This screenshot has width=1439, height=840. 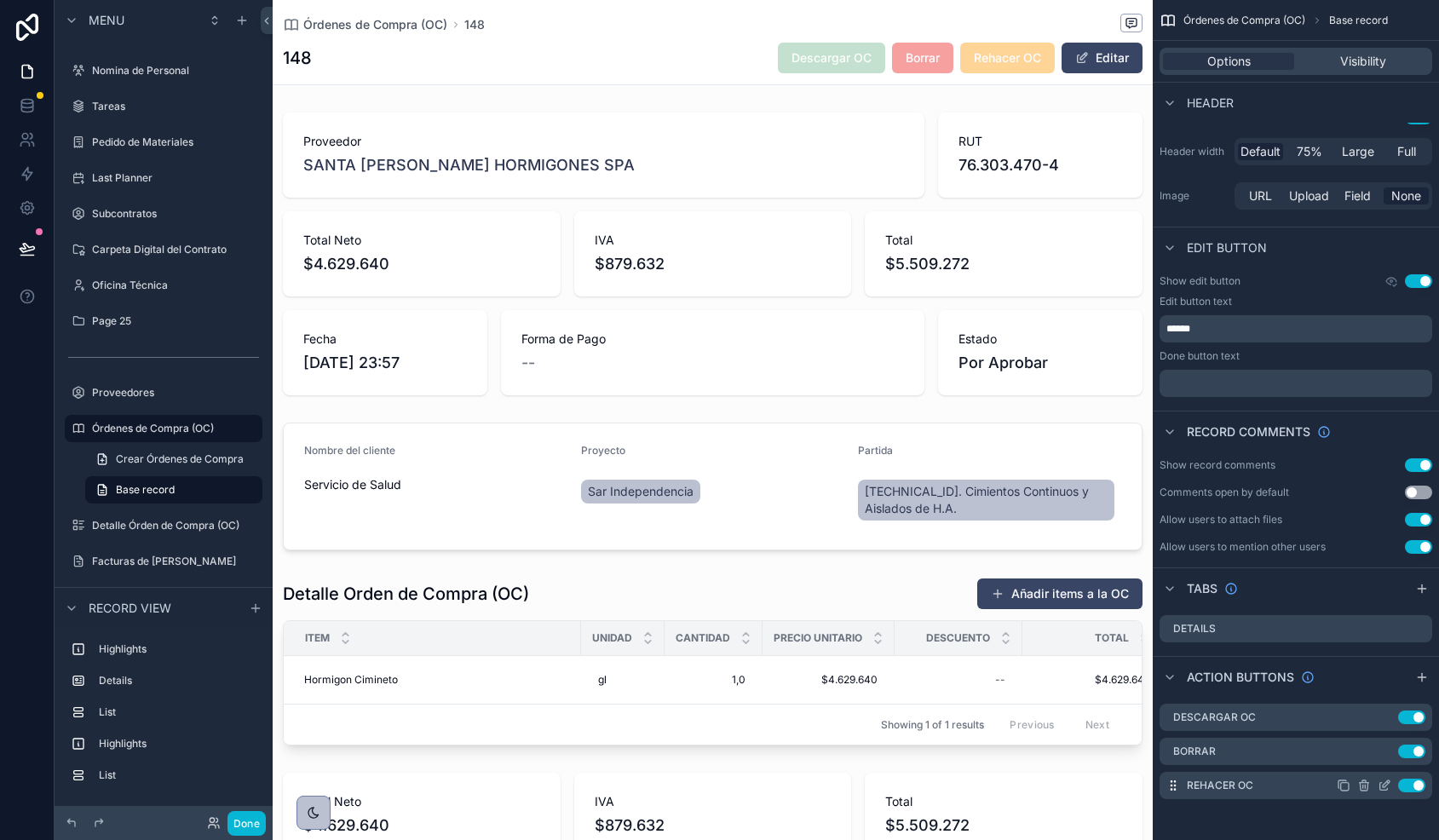 I want to click on label: Descargar OC, so click(x=1214, y=717).